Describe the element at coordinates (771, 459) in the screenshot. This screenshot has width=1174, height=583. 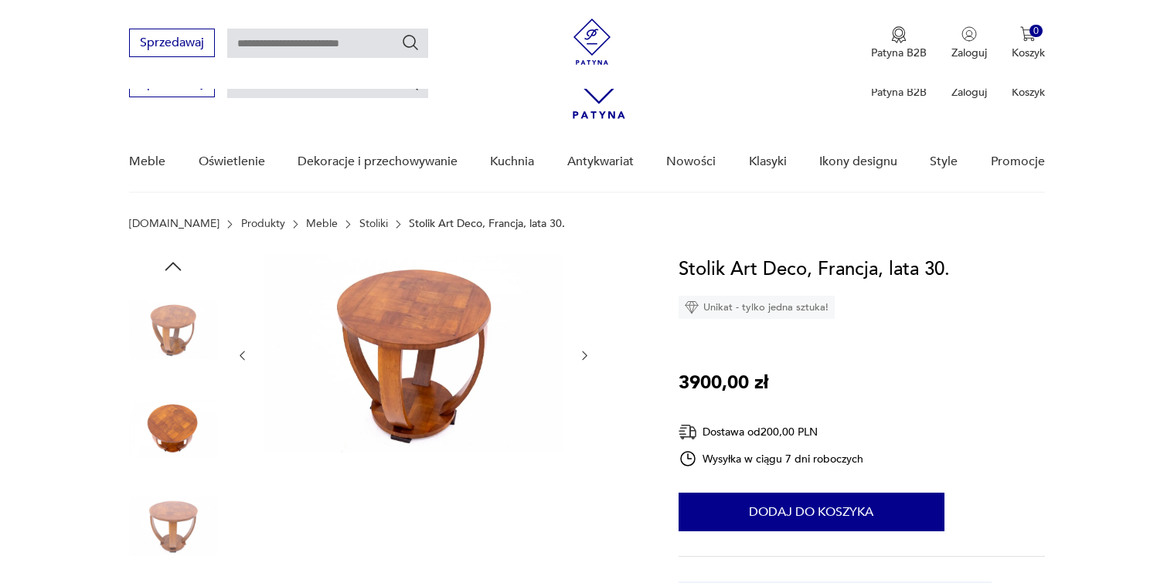
I see `div: Wysyłka w ciągu 7 dni roboczych` at that location.